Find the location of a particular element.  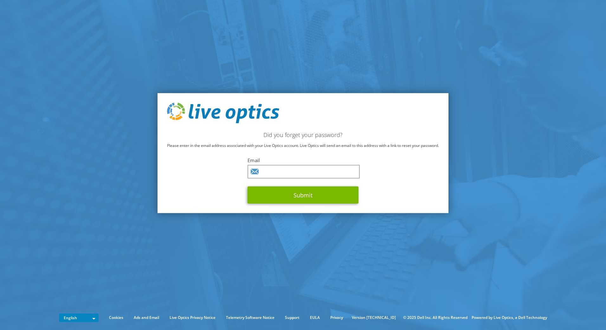

button: Submit is located at coordinates (303, 195).